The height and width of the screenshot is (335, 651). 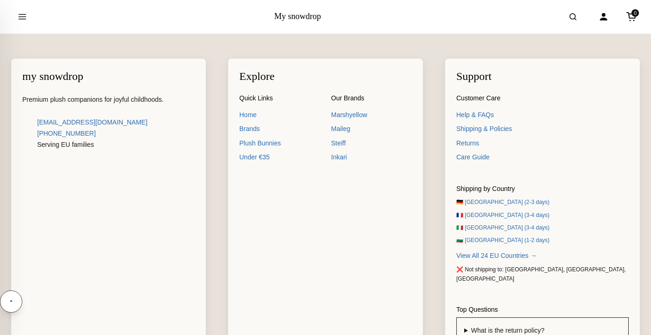 What do you see at coordinates (372, 115) in the screenshot?
I see `a: Marshyellow` at bounding box center [372, 115].